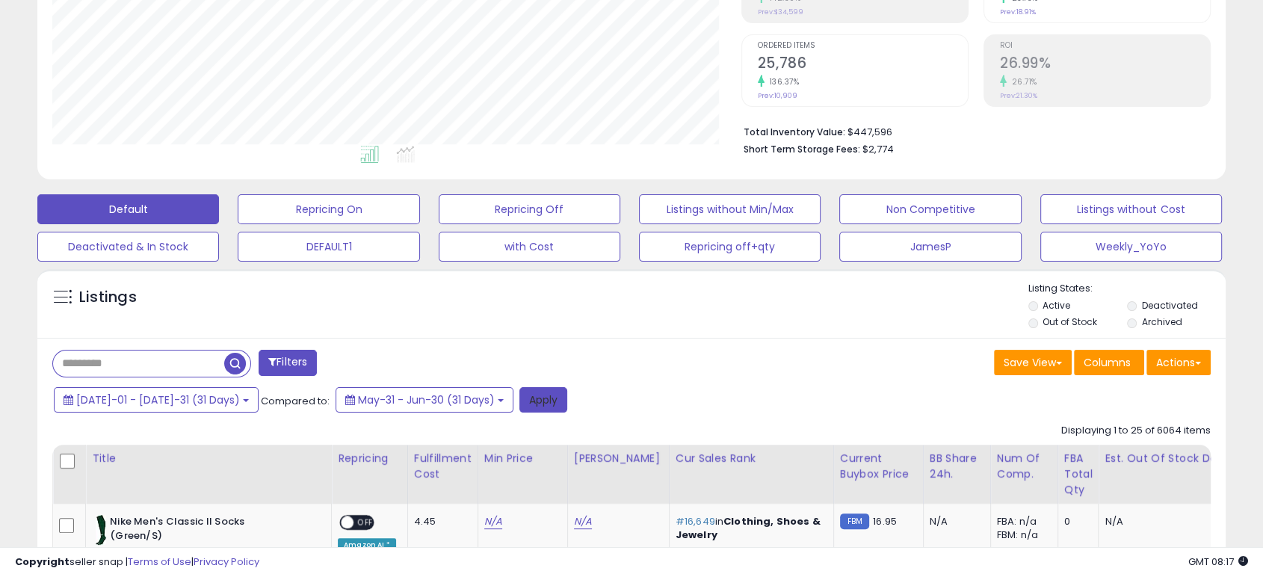  I want to click on li: $447,596, so click(971, 131).